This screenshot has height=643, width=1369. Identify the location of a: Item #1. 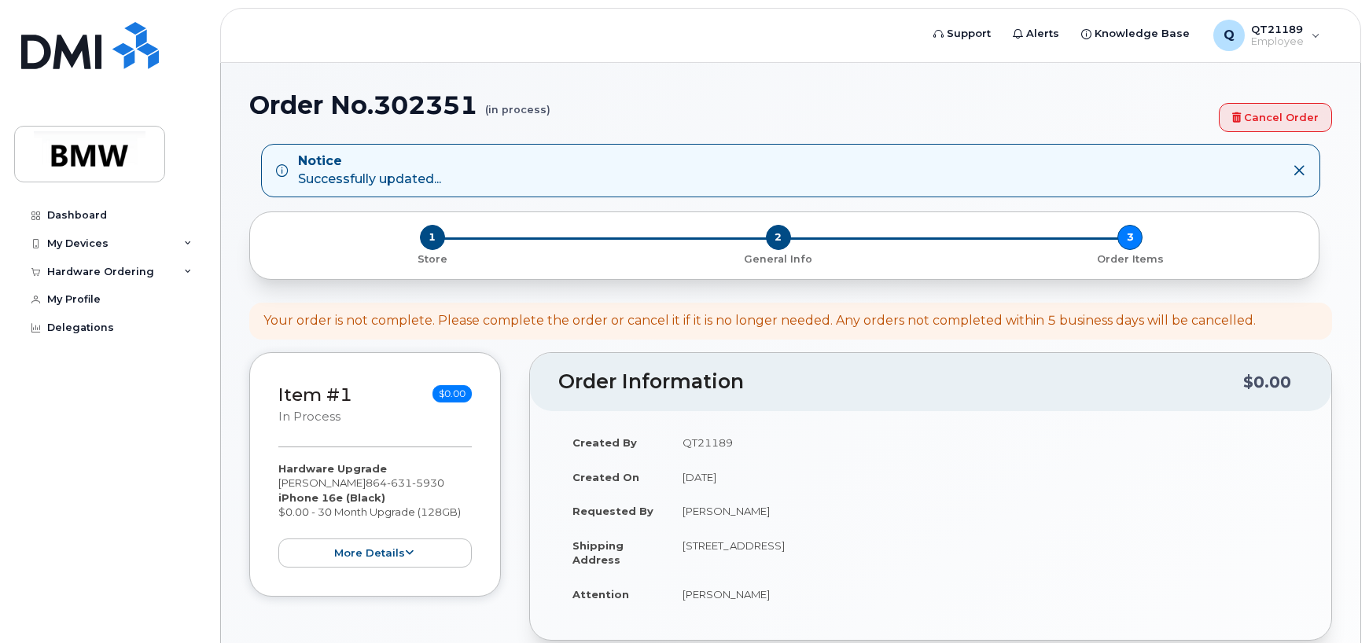
(315, 395).